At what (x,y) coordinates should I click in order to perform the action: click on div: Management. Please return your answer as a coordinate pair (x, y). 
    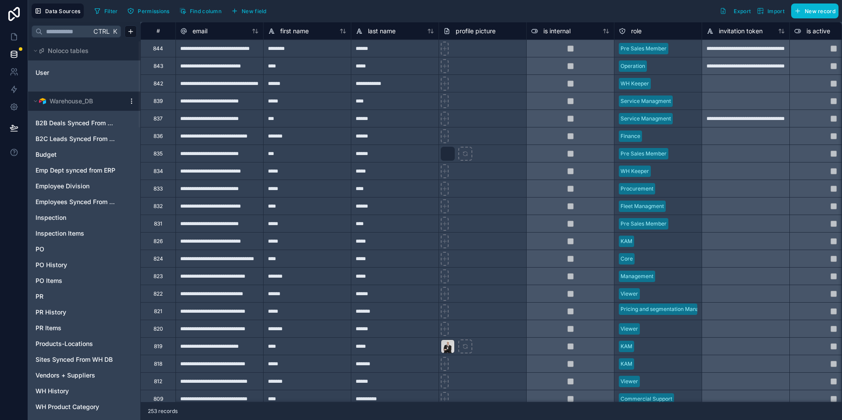
    Looking at the image, I should click on (637, 277).